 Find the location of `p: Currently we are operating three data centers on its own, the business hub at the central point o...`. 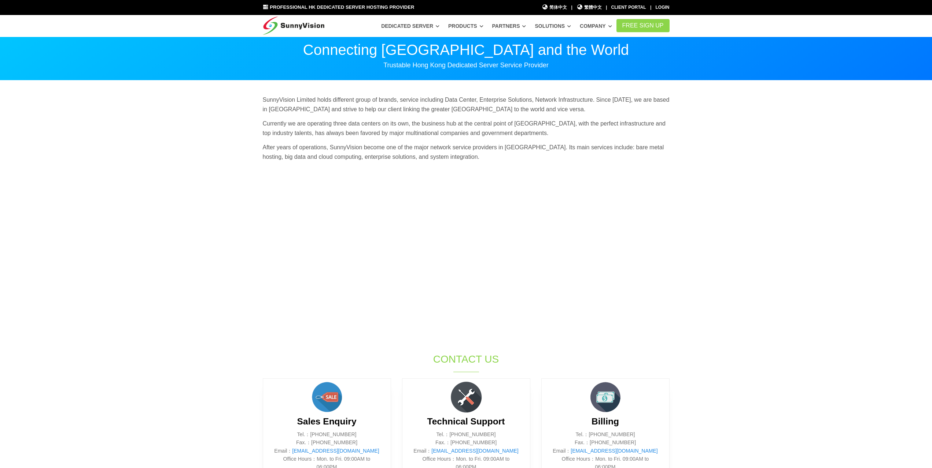

p: Currently we are operating three data centers on its own, the business hub at the central point o... is located at coordinates (466, 128).